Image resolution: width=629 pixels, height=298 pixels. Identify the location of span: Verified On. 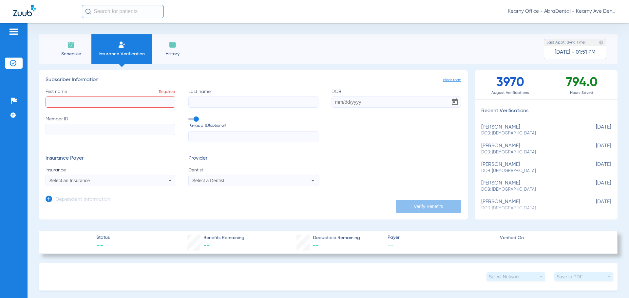
(553, 238).